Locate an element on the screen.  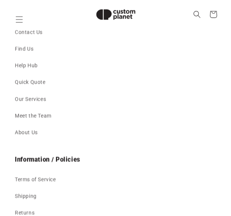
h2: Information / Policies is located at coordinates (115, 160).